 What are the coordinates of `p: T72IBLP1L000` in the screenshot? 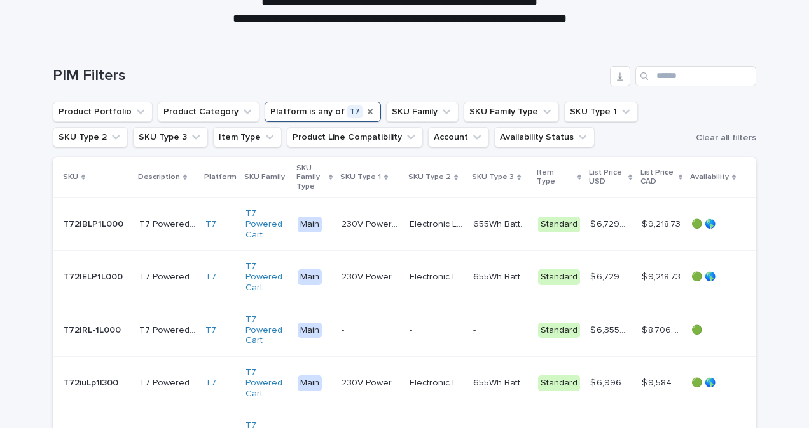 It's located at (94, 223).